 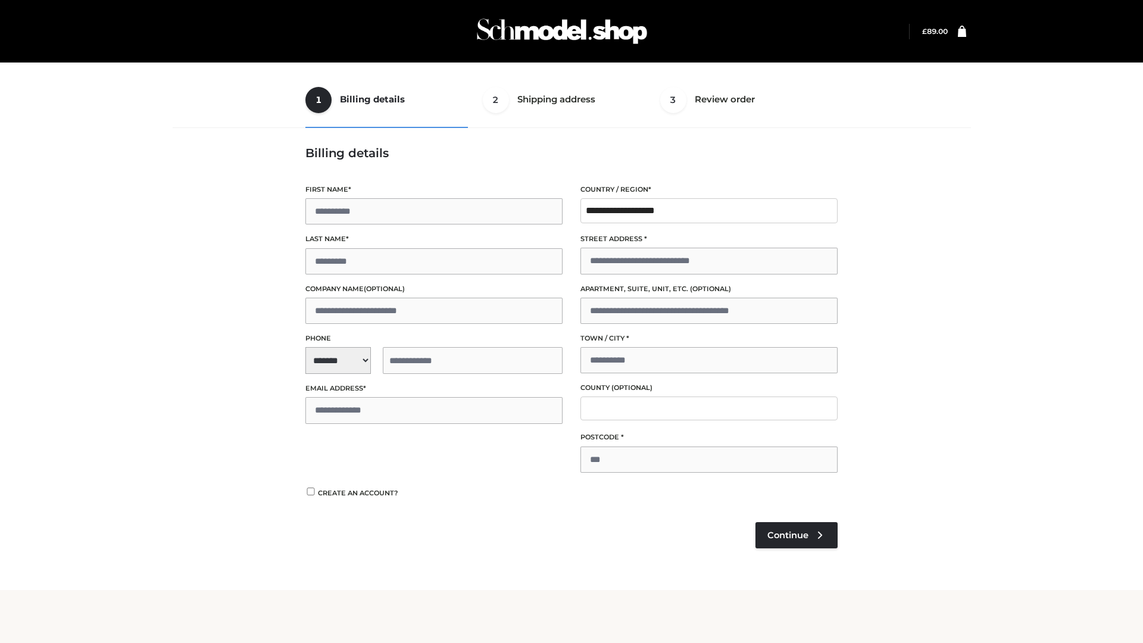 What do you see at coordinates (562, 31) in the screenshot?
I see `img: Schmodel Admin 964` at bounding box center [562, 31].